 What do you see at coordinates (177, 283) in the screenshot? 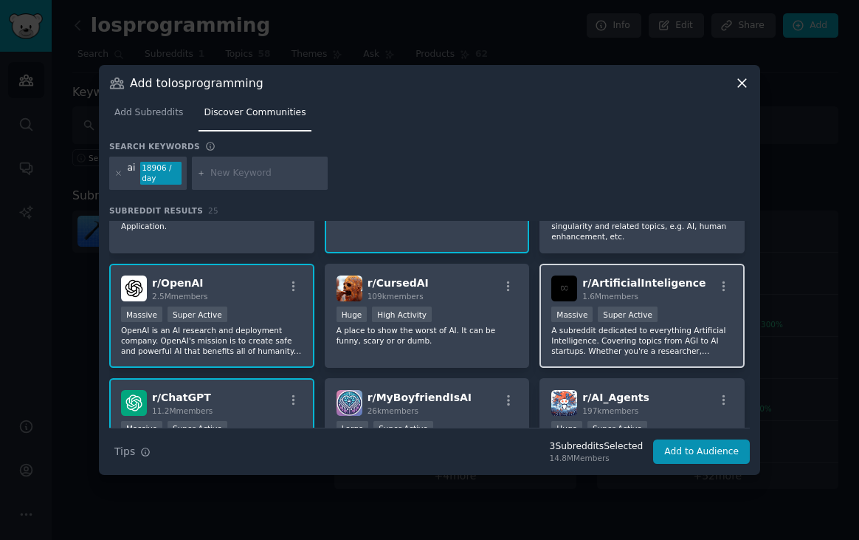
I see `span: r/ OpenAI` at bounding box center [177, 283].